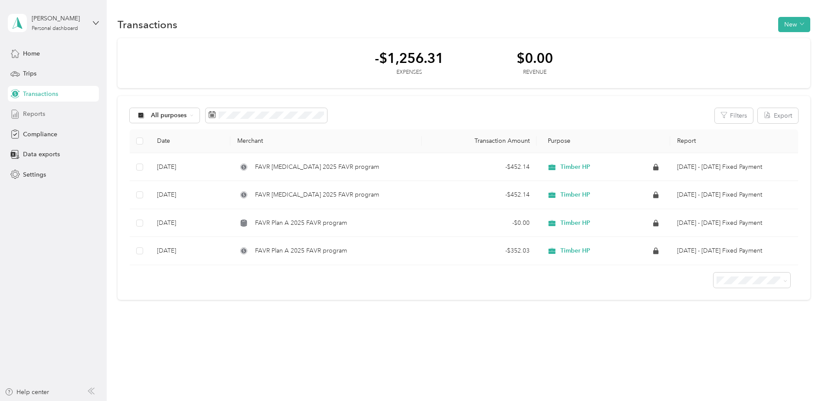  I want to click on td: Oct 1 - 31, 2025 Fixed Payment, so click(734, 195).